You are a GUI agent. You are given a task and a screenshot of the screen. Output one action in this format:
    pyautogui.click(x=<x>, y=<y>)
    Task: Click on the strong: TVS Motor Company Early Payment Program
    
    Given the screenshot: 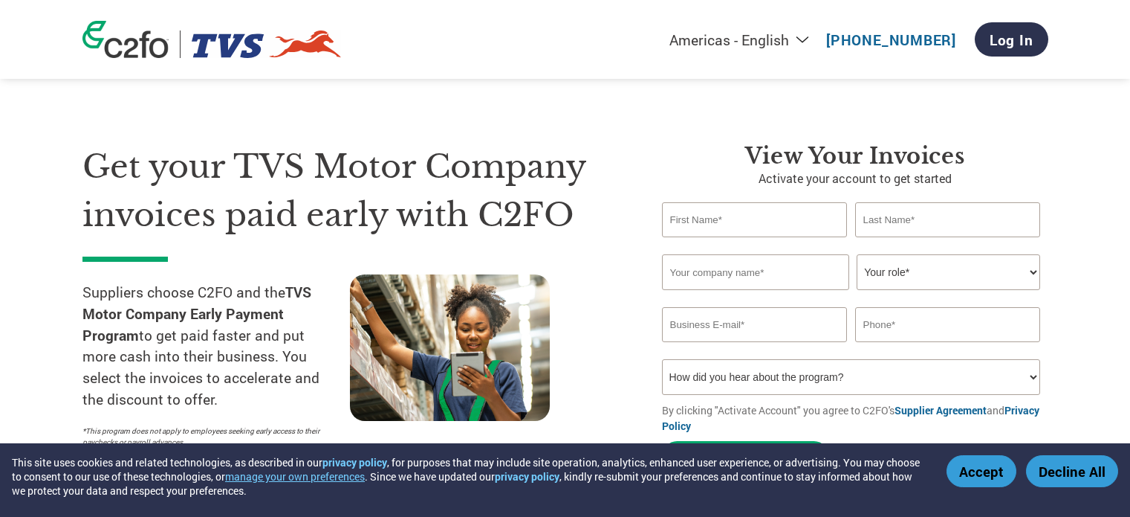 What is the action you would take?
    pyautogui.click(x=197, y=313)
    